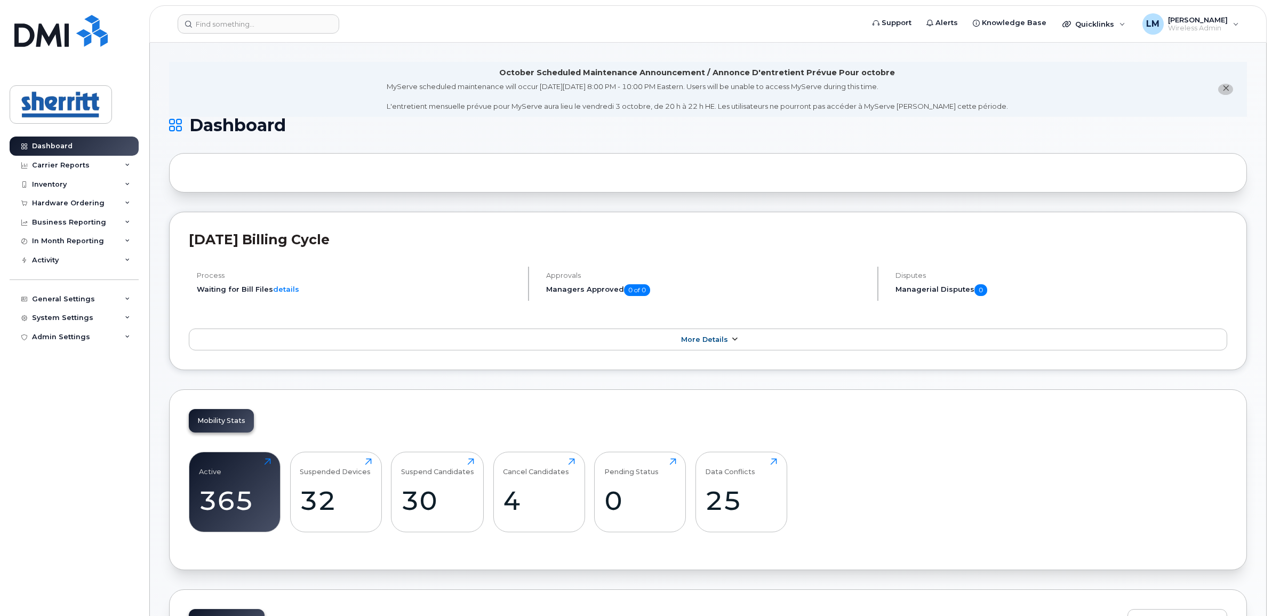  What do you see at coordinates (235, 492) in the screenshot?
I see `a: Active365` at bounding box center [235, 492].